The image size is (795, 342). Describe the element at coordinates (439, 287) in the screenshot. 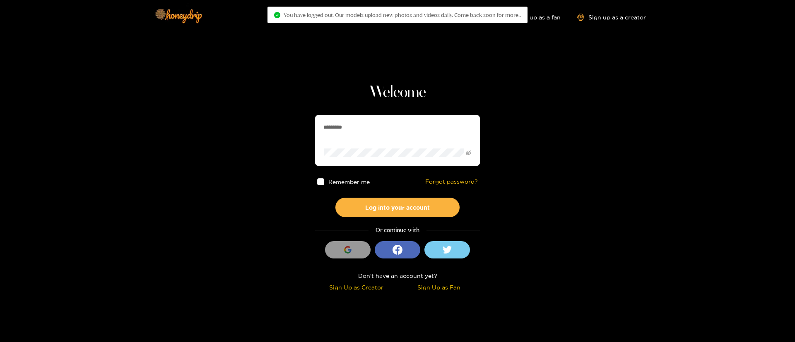

I see `div: Sign Up as Fan` at that location.